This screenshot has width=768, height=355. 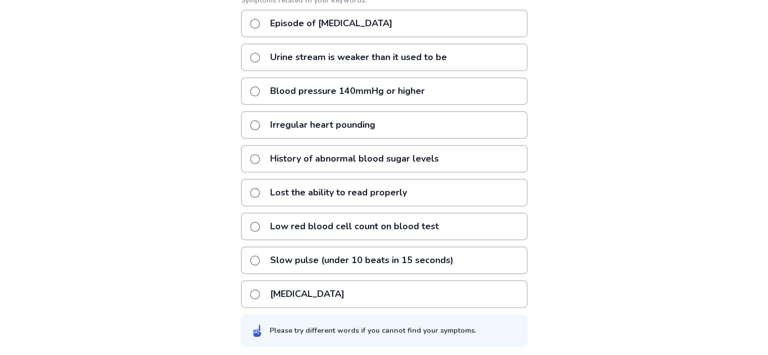 I want to click on p: History of abnormal blood sugar levels, so click(x=354, y=159).